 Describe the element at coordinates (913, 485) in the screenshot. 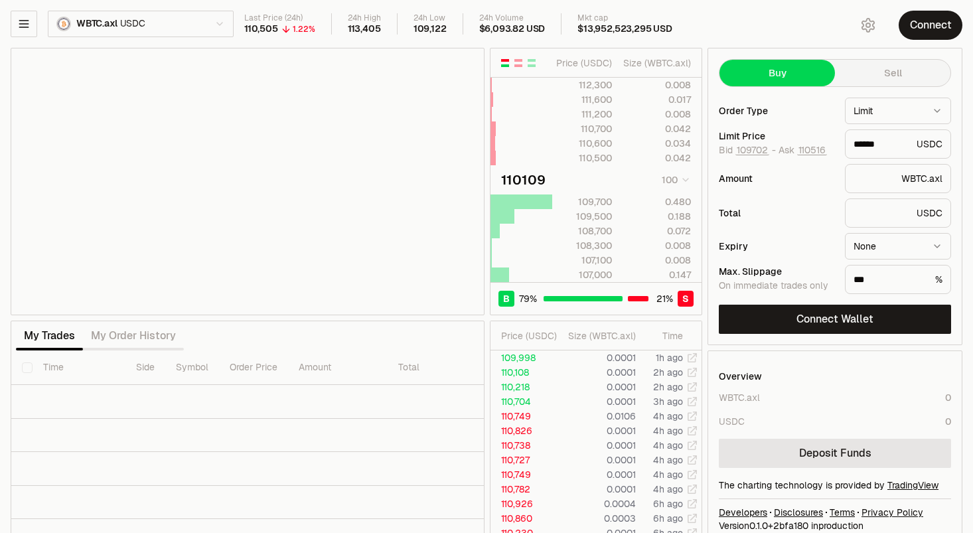

I see `a: TradingView` at that location.